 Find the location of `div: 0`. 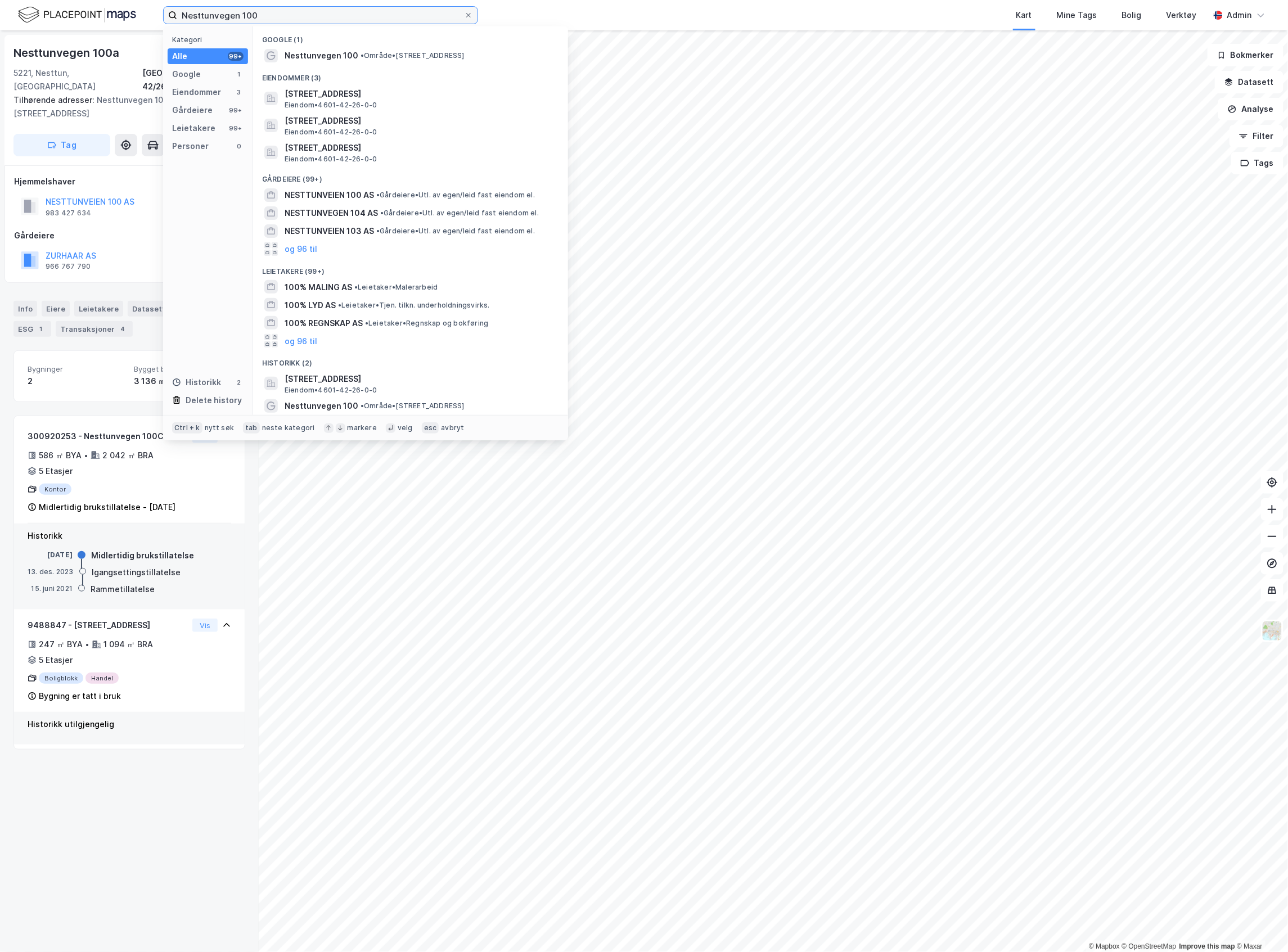

div: 0 is located at coordinates (239, 146).